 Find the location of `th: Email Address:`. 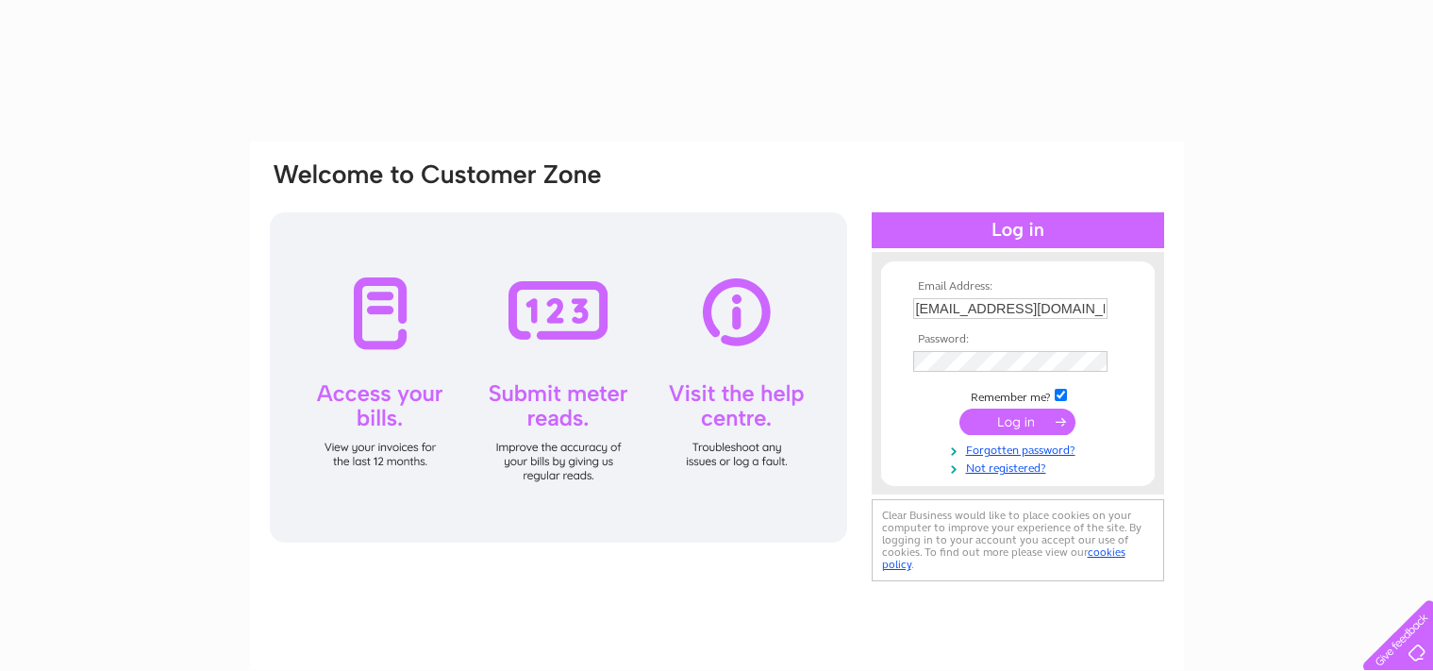

th: Email Address: is located at coordinates (1018, 287).